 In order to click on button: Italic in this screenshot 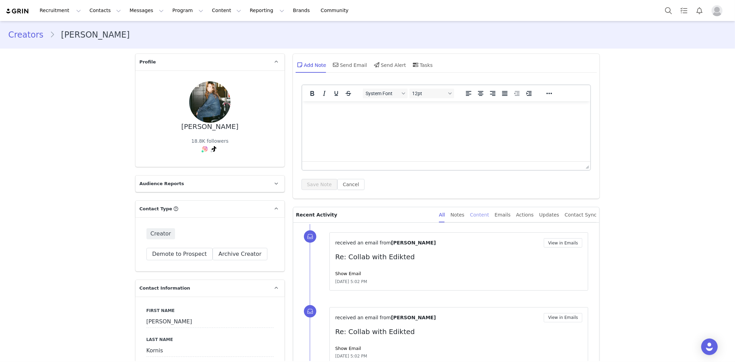, I will do `click(324, 93)`.